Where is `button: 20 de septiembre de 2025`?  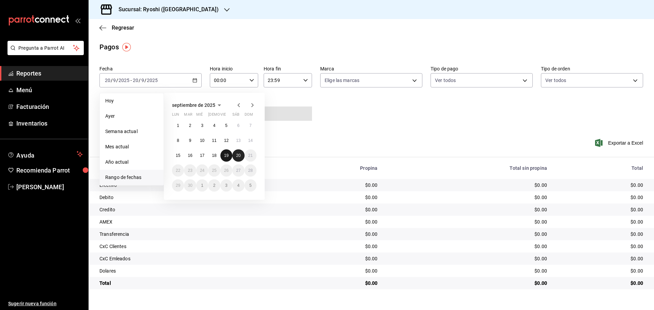
button: 20 de septiembre de 2025 is located at coordinates (238, 156).